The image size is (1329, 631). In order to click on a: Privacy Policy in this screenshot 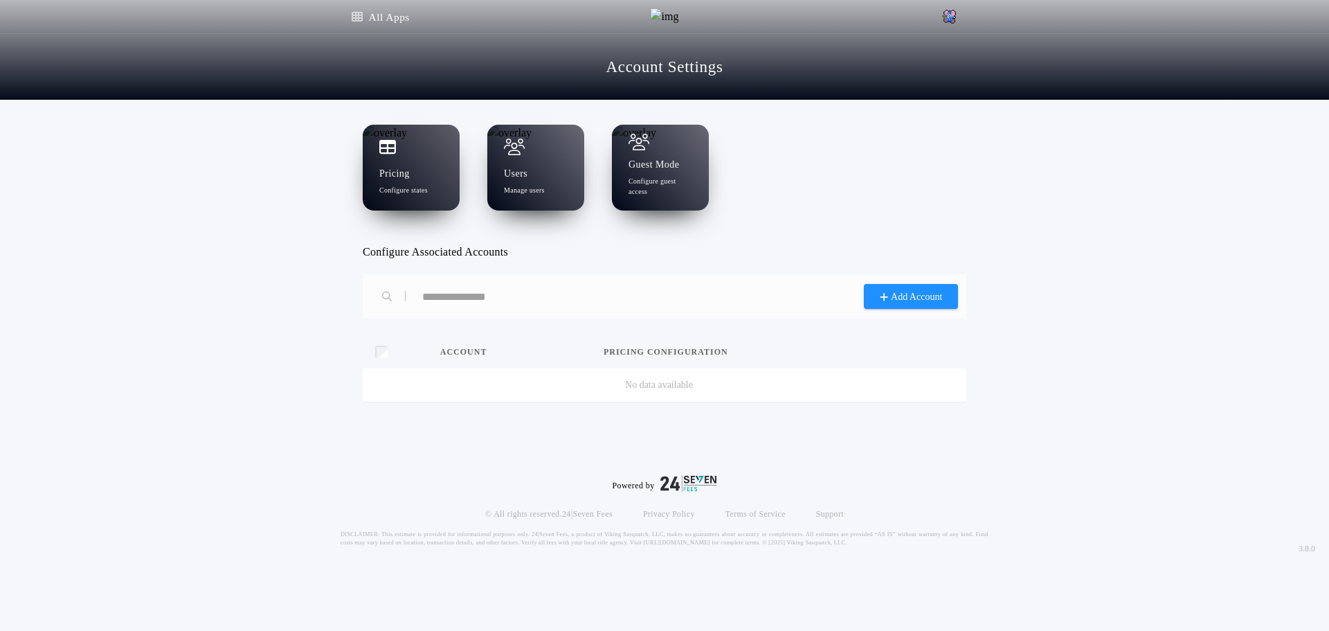, I will do `click(669, 514)`.